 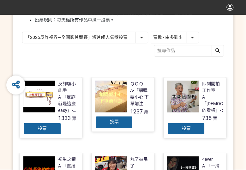 What do you see at coordinates (51, 108) in the screenshot?
I see `a: 反詐騙小能手A-「反詐就是這麼easy」- 2025新竹市反詐視界影片徵件1333票投票` at bounding box center [51, 108].